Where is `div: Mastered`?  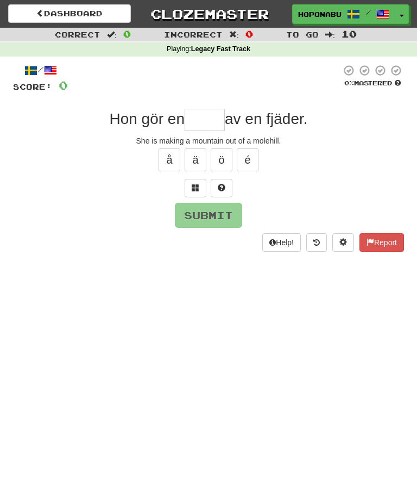
div: Mastered is located at coordinates (373, 83).